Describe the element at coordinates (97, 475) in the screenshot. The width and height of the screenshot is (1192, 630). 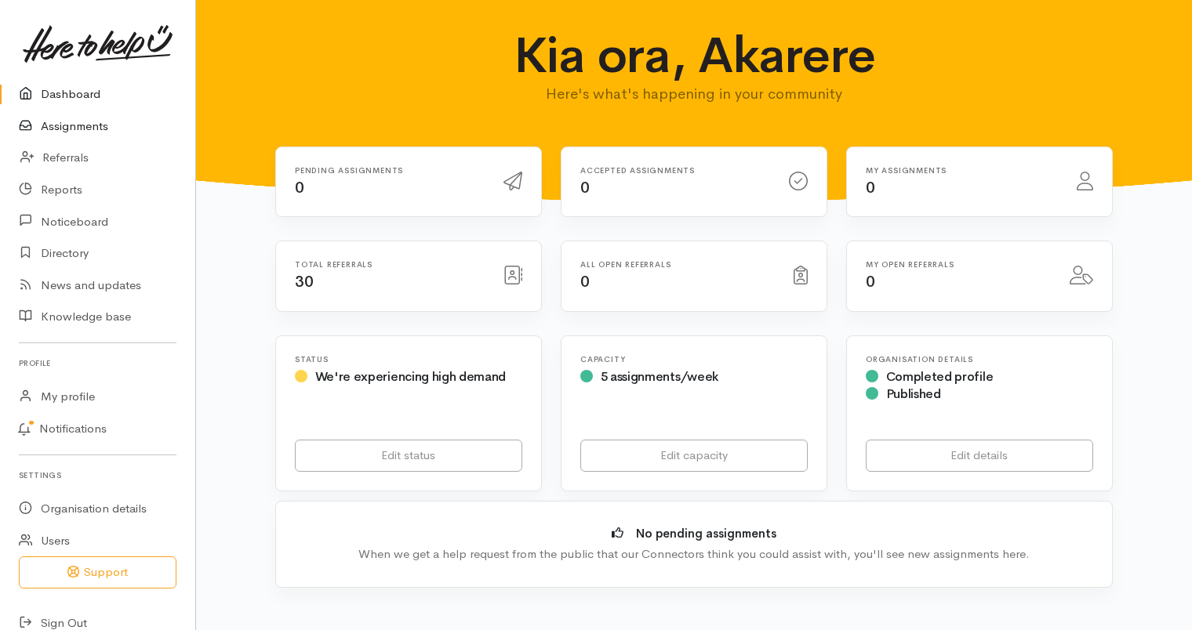
I see `h6: Settings` at that location.